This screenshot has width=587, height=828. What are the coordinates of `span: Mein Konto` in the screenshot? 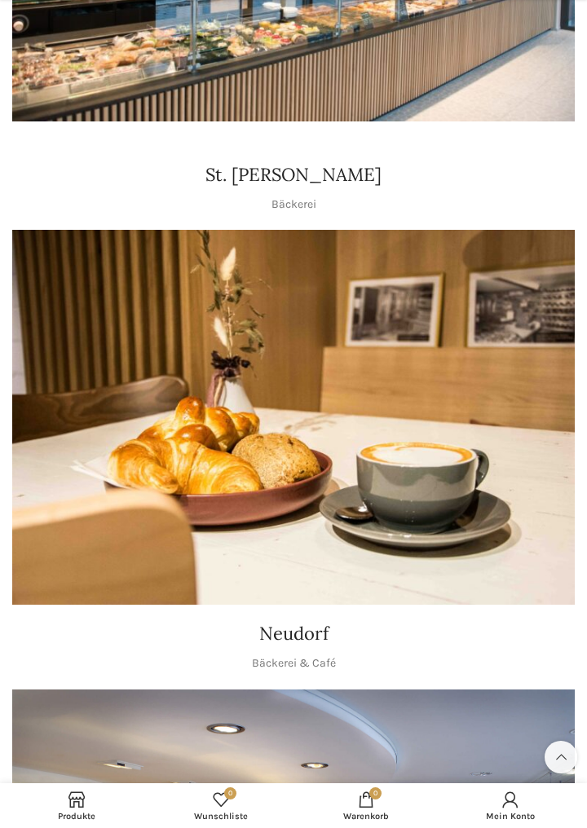 It's located at (511, 815).